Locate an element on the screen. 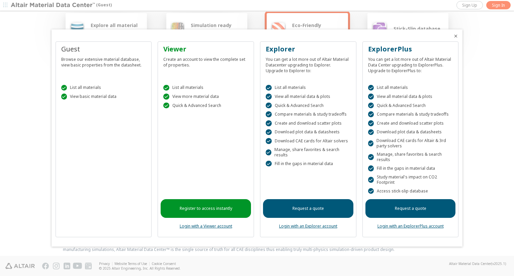  div: Study material's impact on CO2 Footprint is located at coordinates (411, 180).